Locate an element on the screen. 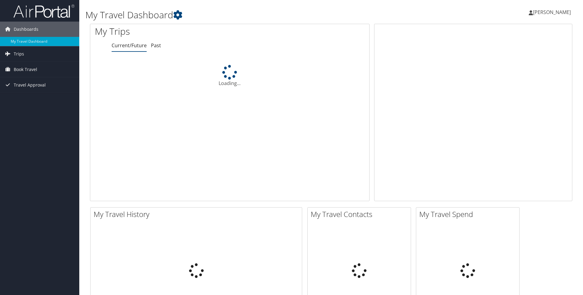 This screenshot has width=583, height=295. span: Travel Approval is located at coordinates (30, 85).